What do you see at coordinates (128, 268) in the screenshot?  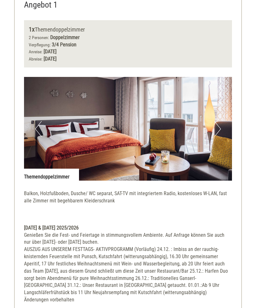 I see `div: Genießen Sie die Fest- und Feiertage in stimmungsvollem Ambiente. Auf Anfrage können Sie auch nur...` at bounding box center [128, 268].